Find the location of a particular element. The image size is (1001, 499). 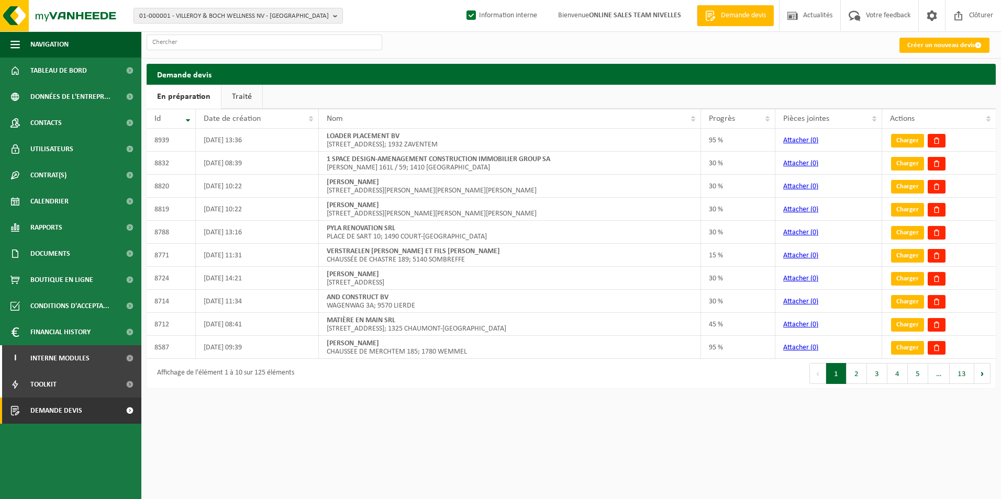

input: Chercher is located at coordinates (264, 42).